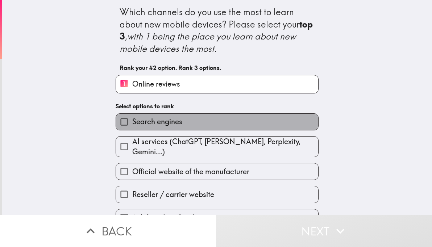  What do you see at coordinates (165, 218) in the screenshot?
I see `span: Ask friends or family` at bounding box center [165, 218].